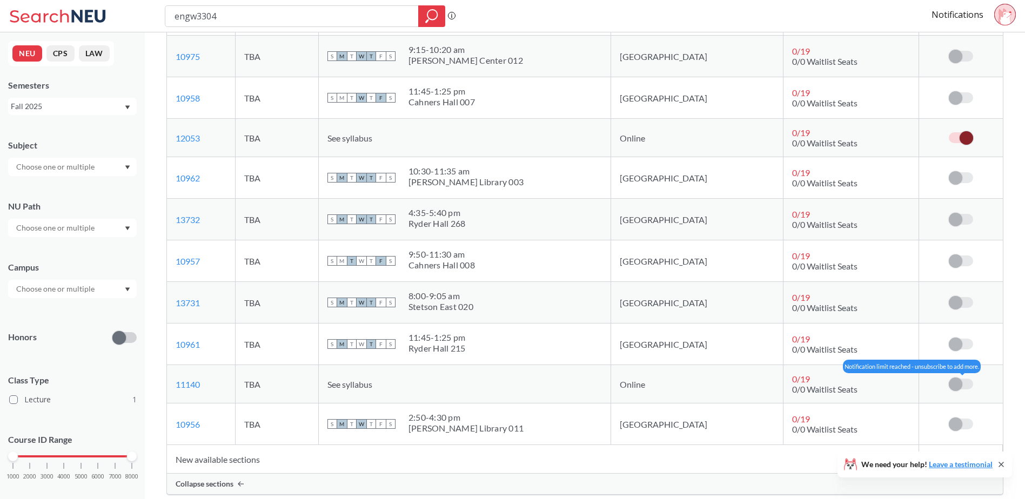 The image size is (1025, 499). Describe the element at coordinates (961, 464) in the screenshot. I see `a: Leave a testimonial` at that location.